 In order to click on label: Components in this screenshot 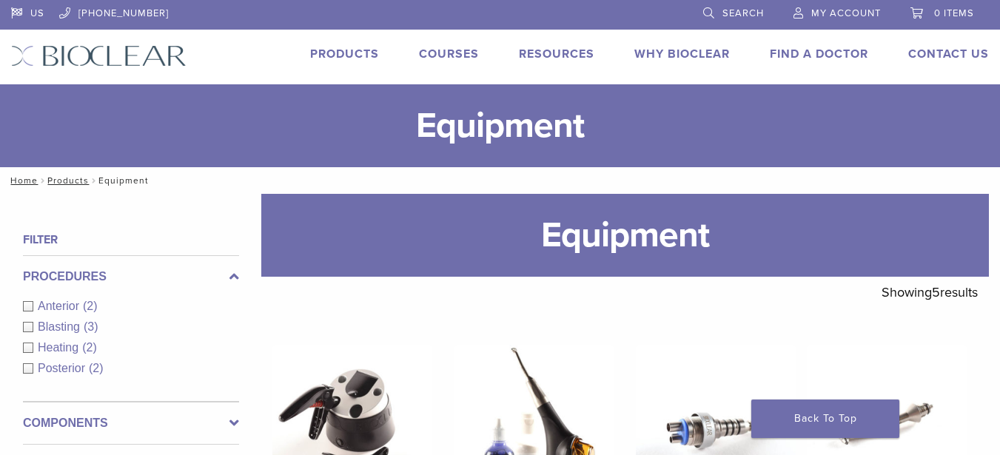, I will do `click(131, 424)`.